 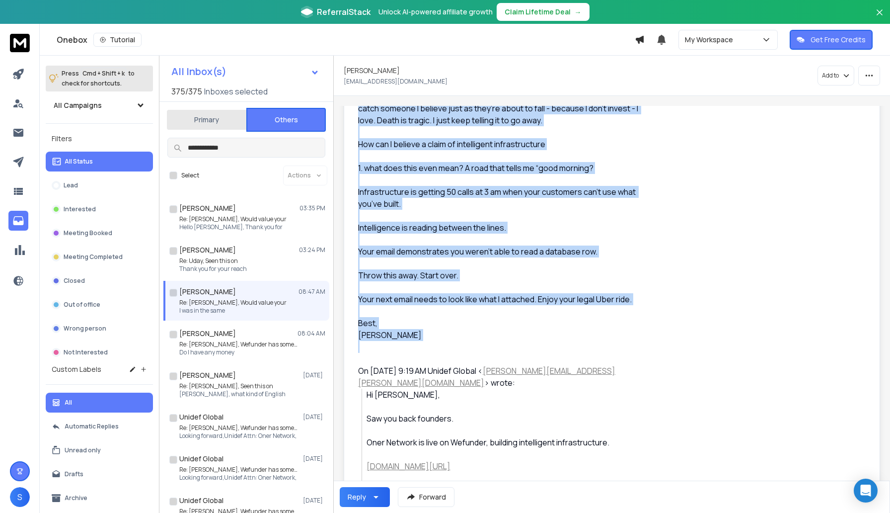 What do you see at coordinates (77, 105) in the screenshot?
I see `h1: All Campaigns` at bounding box center [77, 105].